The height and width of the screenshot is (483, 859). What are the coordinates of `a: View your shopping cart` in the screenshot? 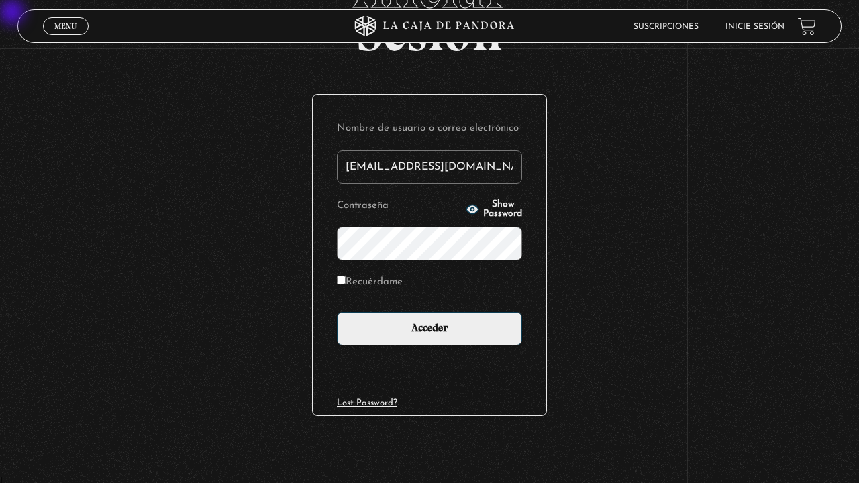 It's located at (806, 26).